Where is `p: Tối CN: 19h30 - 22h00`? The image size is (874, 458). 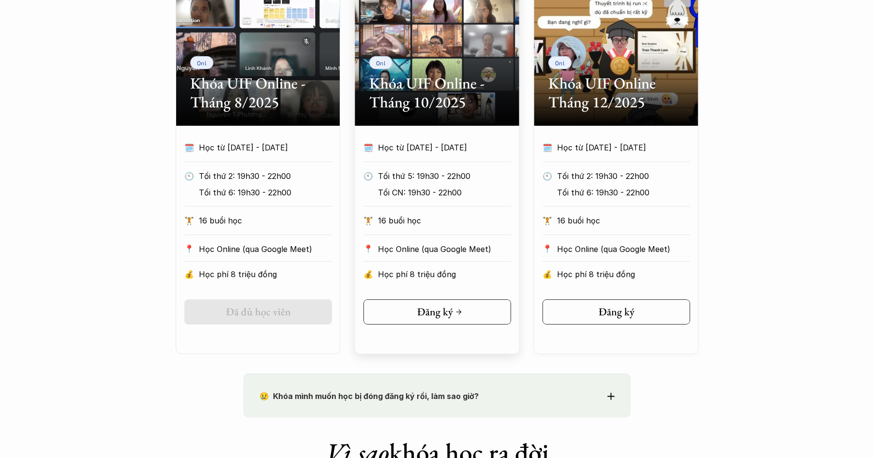 p: Tối CN: 19h30 - 22h00 is located at coordinates (444, 193).